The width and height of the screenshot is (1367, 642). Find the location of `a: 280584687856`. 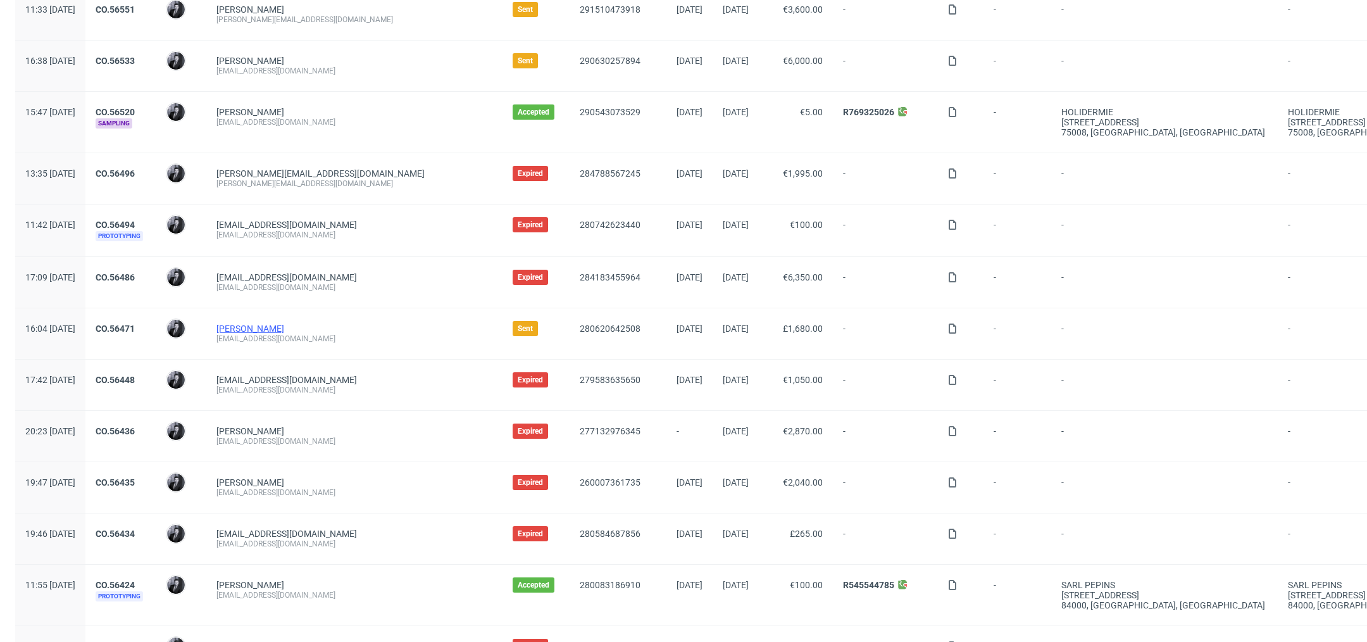

a: 280584687856 is located at coordinates (610, 534).